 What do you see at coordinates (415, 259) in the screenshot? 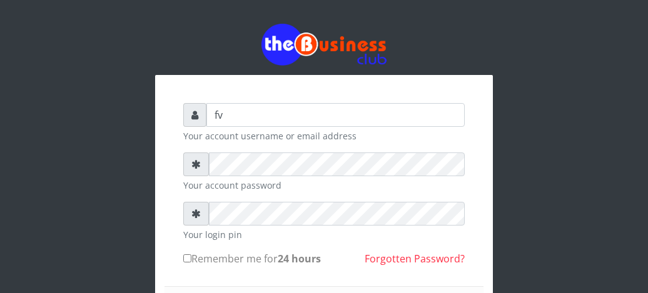
I see `a: Forgotten Password?` at bounding box center [415, 259].